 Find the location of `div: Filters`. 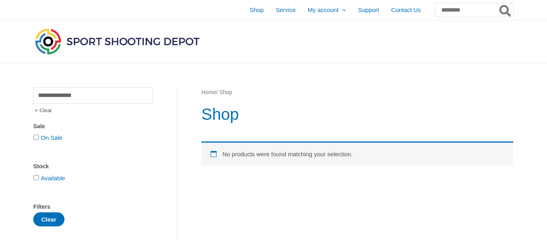

div: Filters is located at coordinates (93, 207).